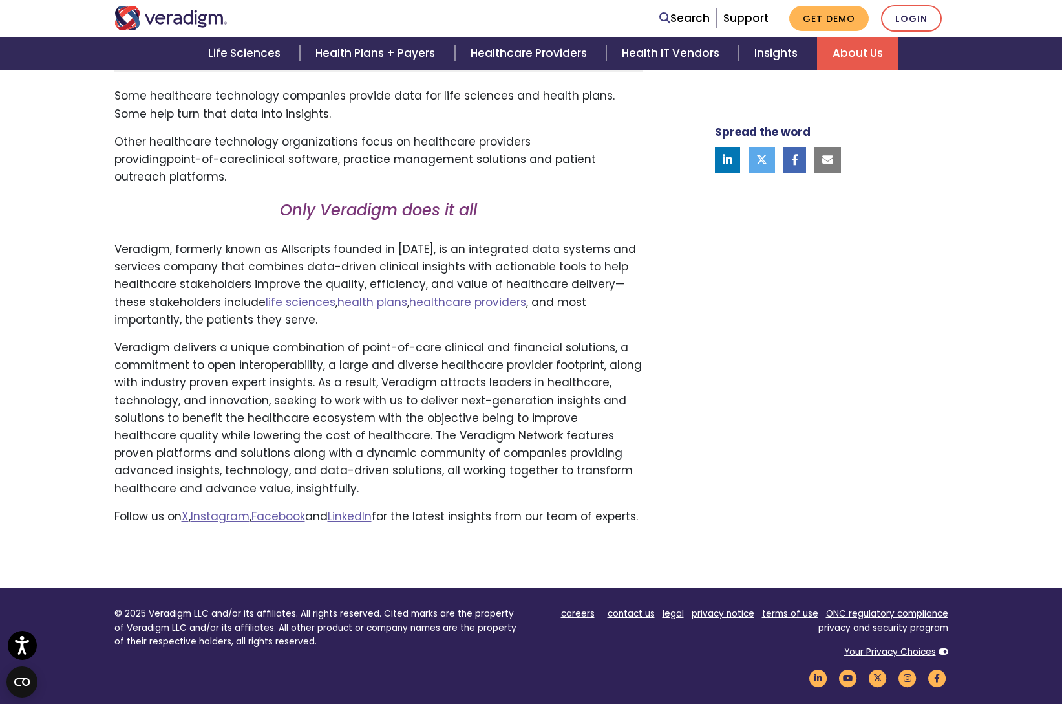  What do you see at coordinates (778, 53) in the screenshot?
I see `a: Insights` at bounding box center [778, 53].